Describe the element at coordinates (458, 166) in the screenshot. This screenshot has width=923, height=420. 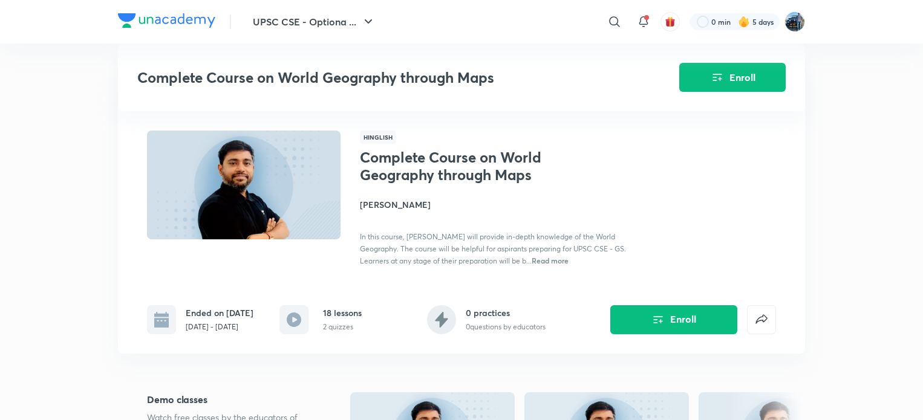
I see `h1: Complete Course on World Geography through Maps` at that location.